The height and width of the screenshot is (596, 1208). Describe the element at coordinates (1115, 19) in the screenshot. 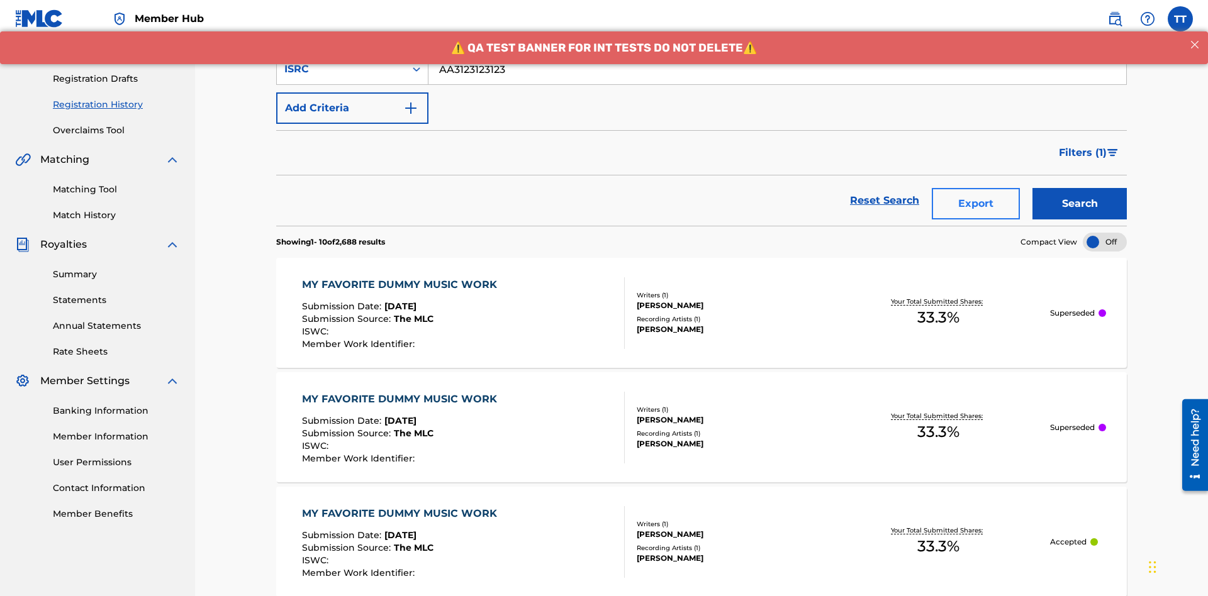

I see `a: Public Search` at that location.